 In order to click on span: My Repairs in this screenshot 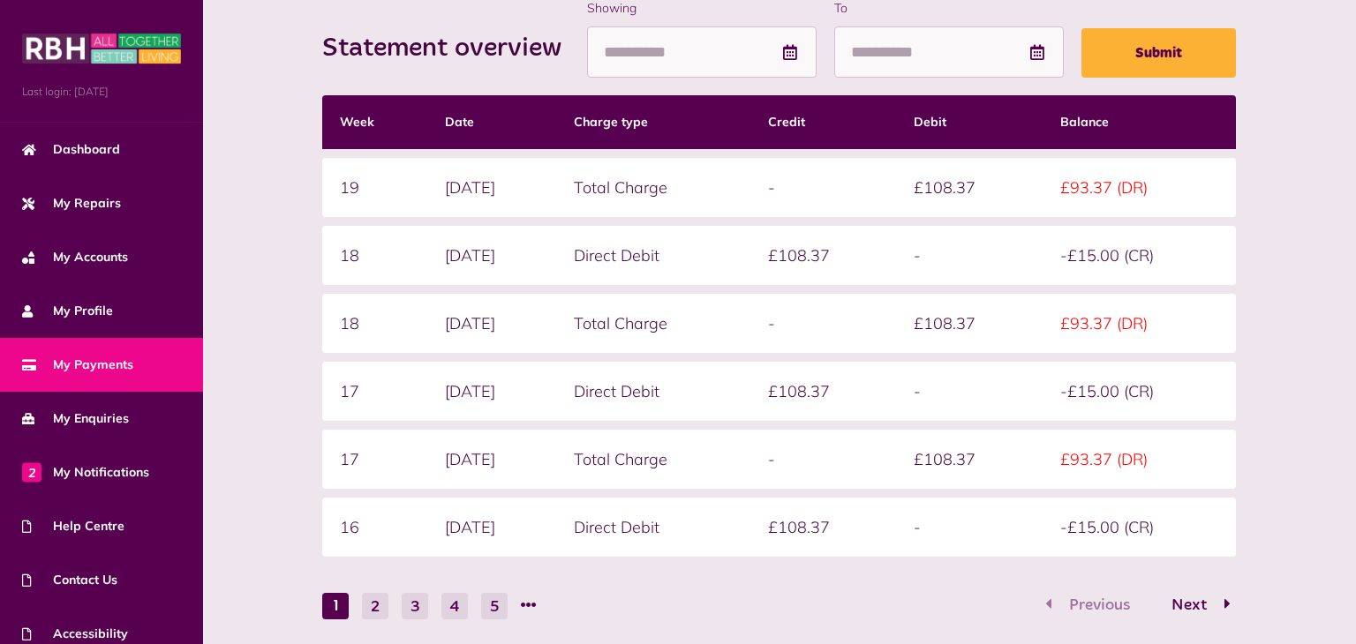, I will do `click(72, 203)`.